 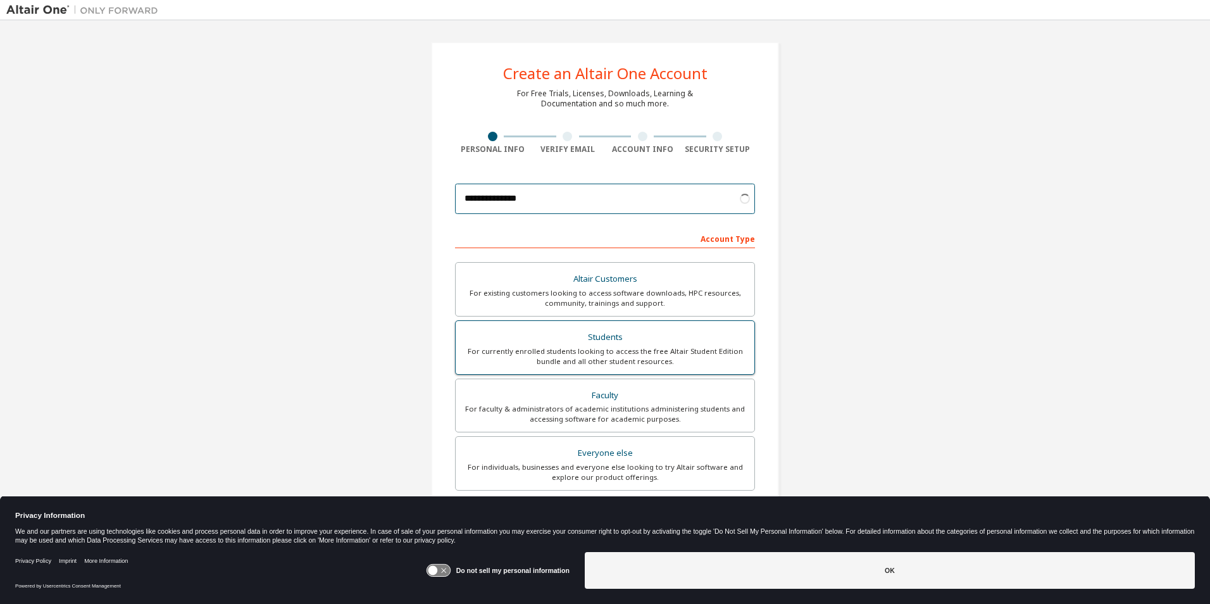 I want to click on div: Account Type, so click(x=605, y=238).